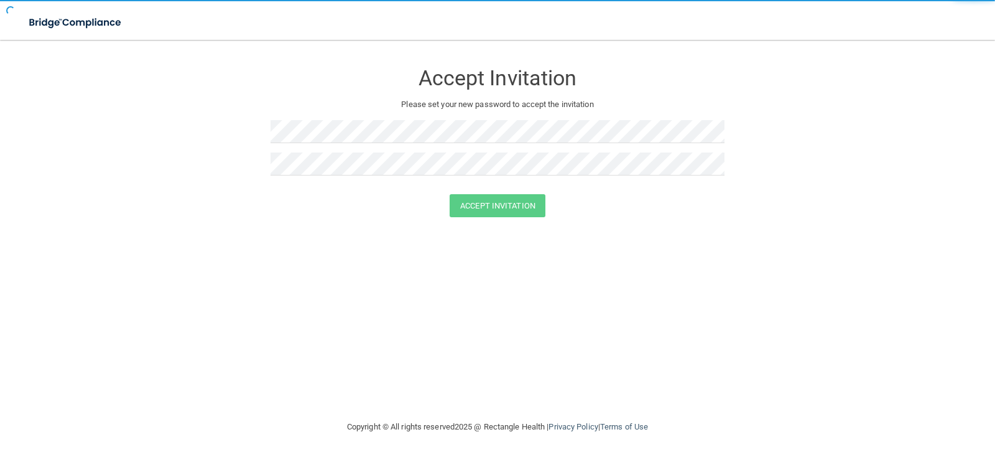  I want to click on p: Please set your new password to accept the invitation, so click(498, 104).